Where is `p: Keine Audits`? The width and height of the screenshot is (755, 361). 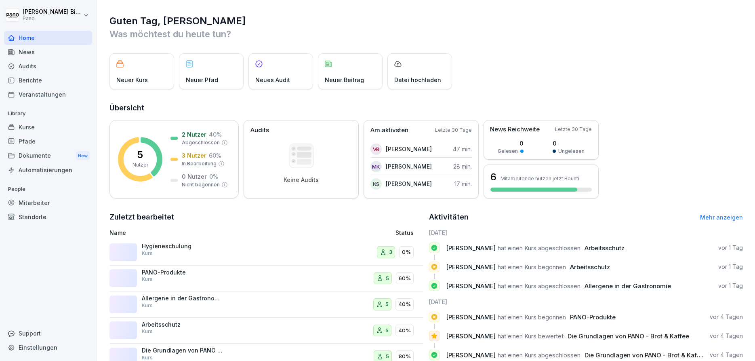 p: Keine Audits is located at coordinates (301, 180).